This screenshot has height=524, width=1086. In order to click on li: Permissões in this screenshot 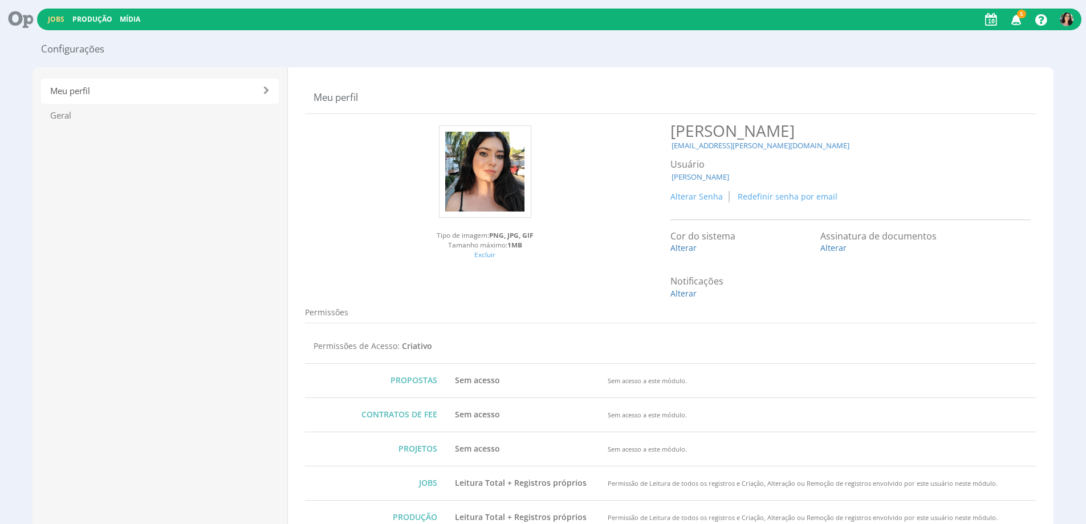, I will do `click(327, 312)`.